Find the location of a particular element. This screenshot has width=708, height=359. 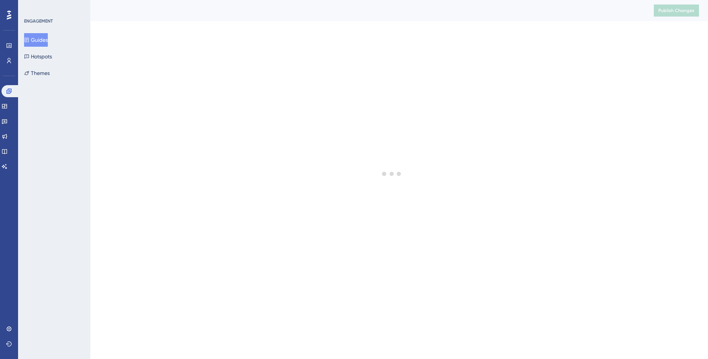

button: Publish Changes is located at coordinates (677, 11).